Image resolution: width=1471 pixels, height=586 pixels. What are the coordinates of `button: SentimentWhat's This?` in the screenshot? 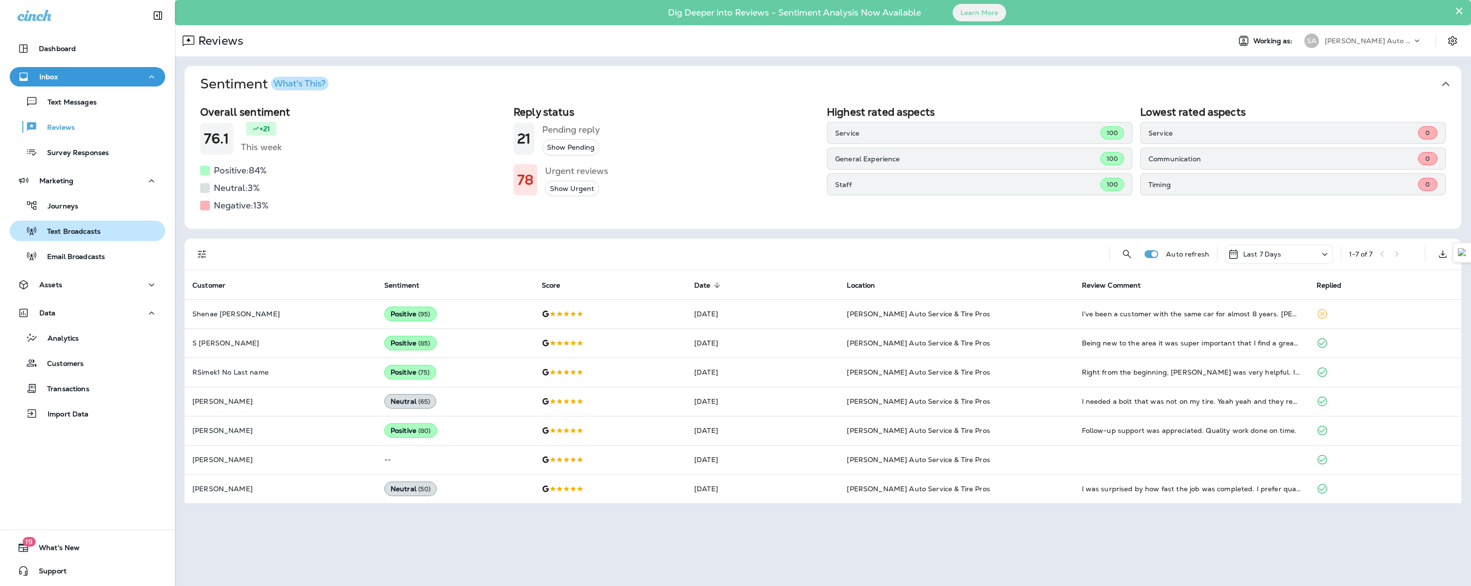 It's located at (831, 84).